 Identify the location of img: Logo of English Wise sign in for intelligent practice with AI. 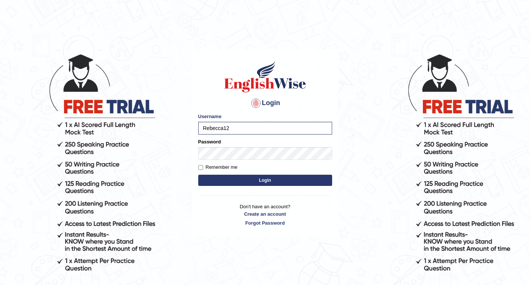
(265, 77).